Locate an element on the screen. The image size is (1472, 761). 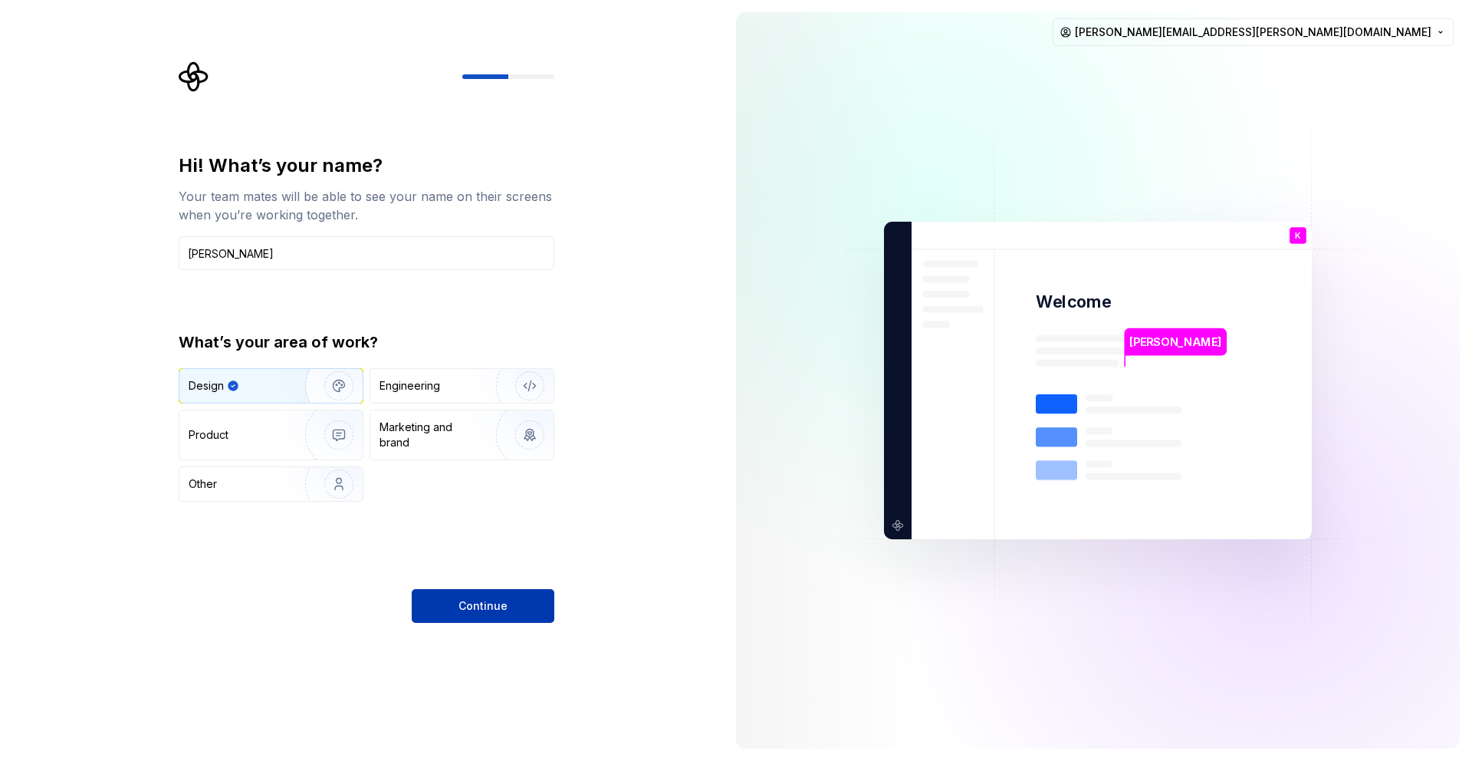
svg: Supernova Logo is located at coordinates (194, 77).